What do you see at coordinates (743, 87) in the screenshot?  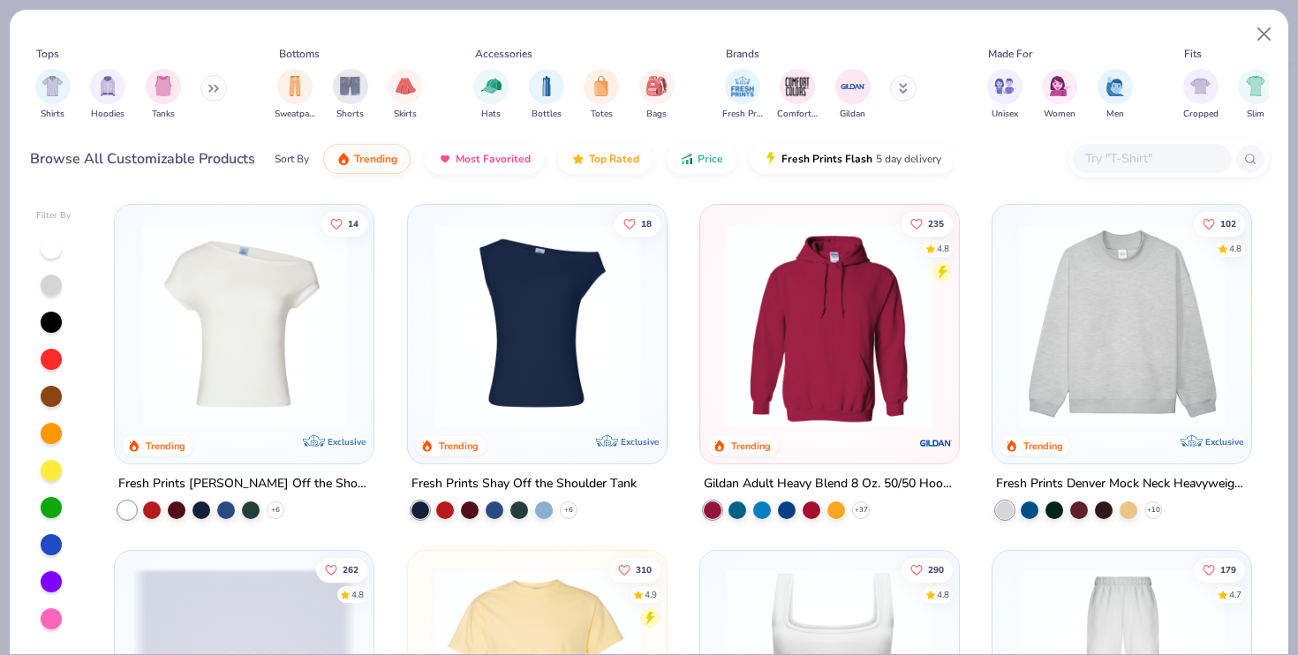 I see `img: Fresh Prints Image` at bounding box center [743, 87].